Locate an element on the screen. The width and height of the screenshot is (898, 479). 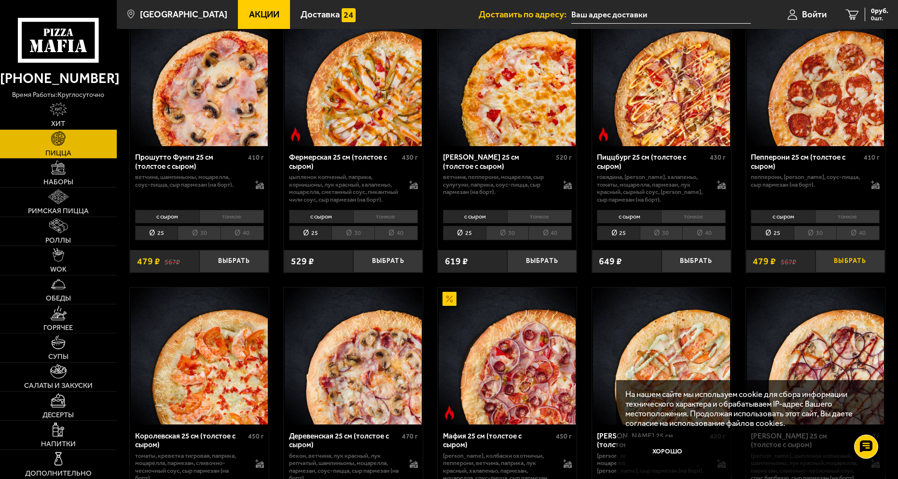
div: Пиццбург 25 см (толстое с сыром) is located at coordinates (652, 162).